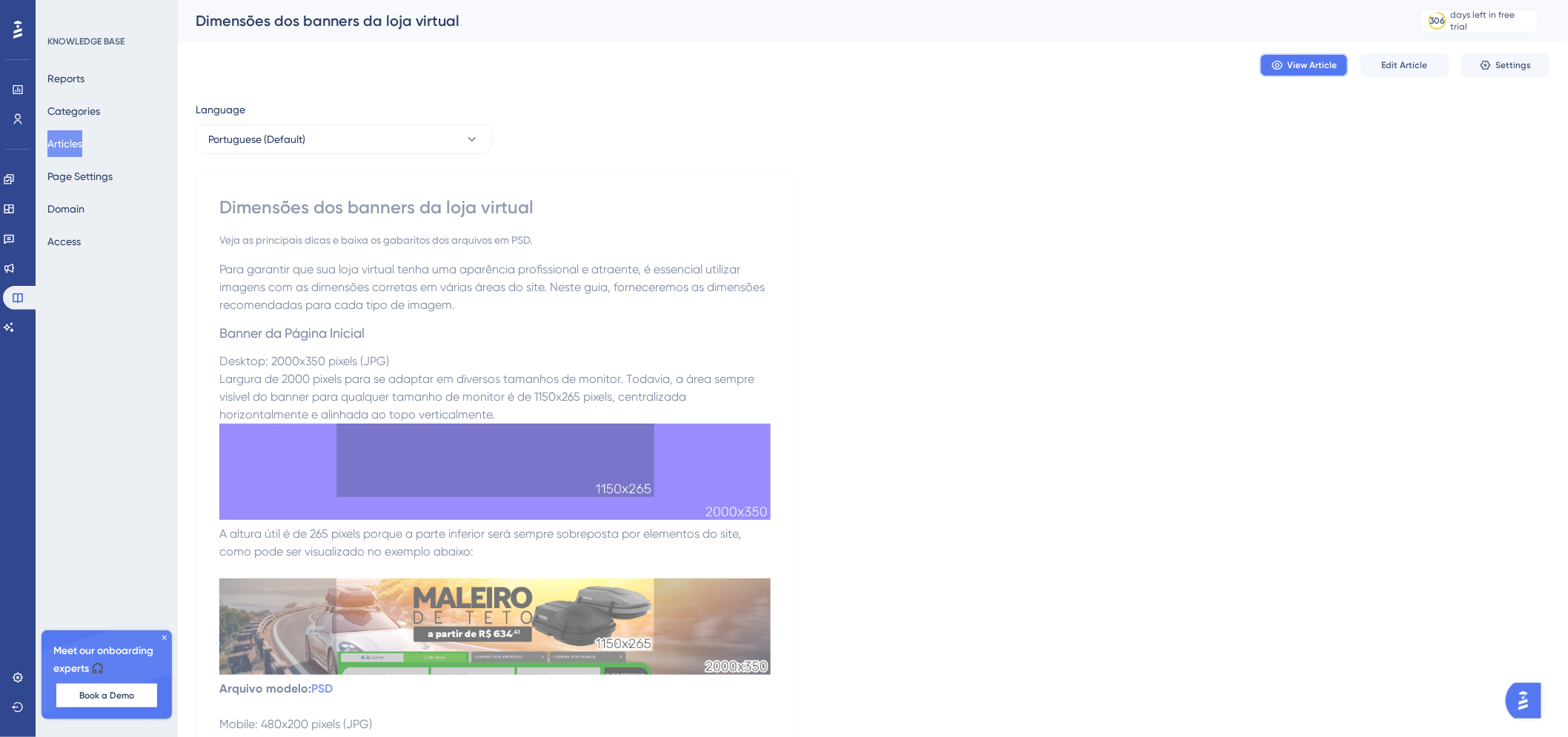 The height and width of the screenshot is (737, 1568). What do you see at coordinates (488, 396) in the screenshot?
I see `span: Largura de 2000 pixels para se adaptar em diversos tamanhos de monitor. Todavia, a área sempre vi...` at bounding box center [488, 396].